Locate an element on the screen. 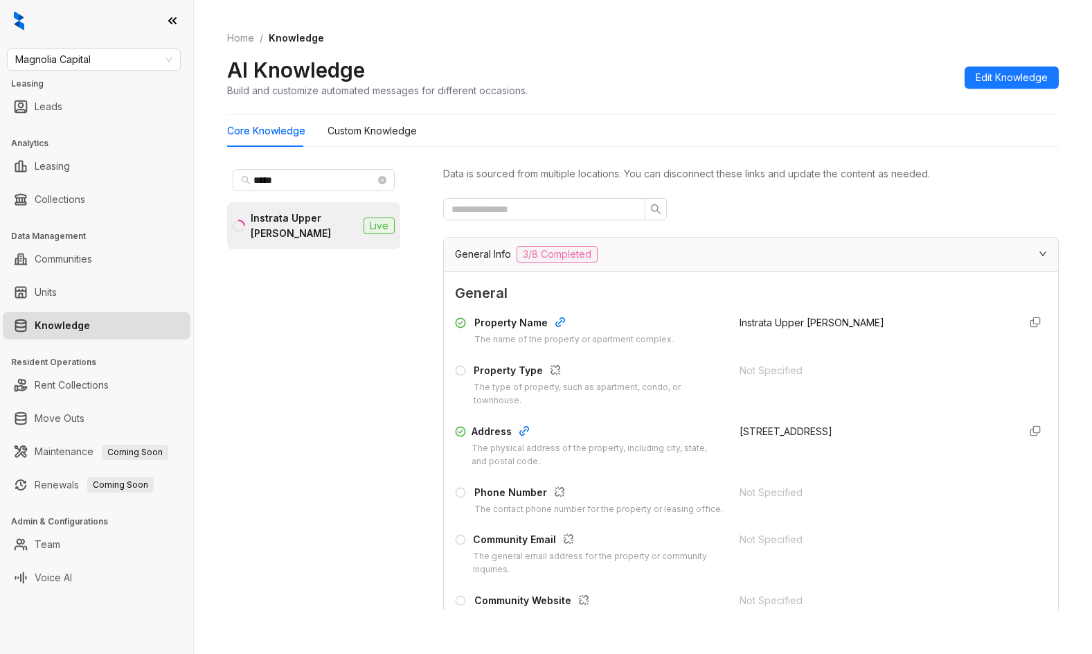 The height and width of the screenshot is (654, 1092). div: Phone Number is located at coordinates (598, 494).